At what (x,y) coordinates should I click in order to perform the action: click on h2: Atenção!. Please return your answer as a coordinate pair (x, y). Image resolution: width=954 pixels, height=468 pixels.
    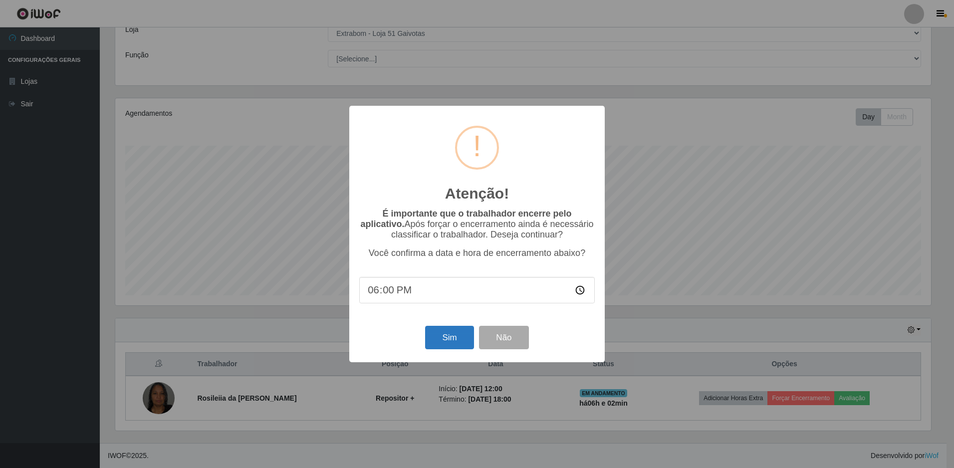
    Looking at the image, I should click on (477, 194).